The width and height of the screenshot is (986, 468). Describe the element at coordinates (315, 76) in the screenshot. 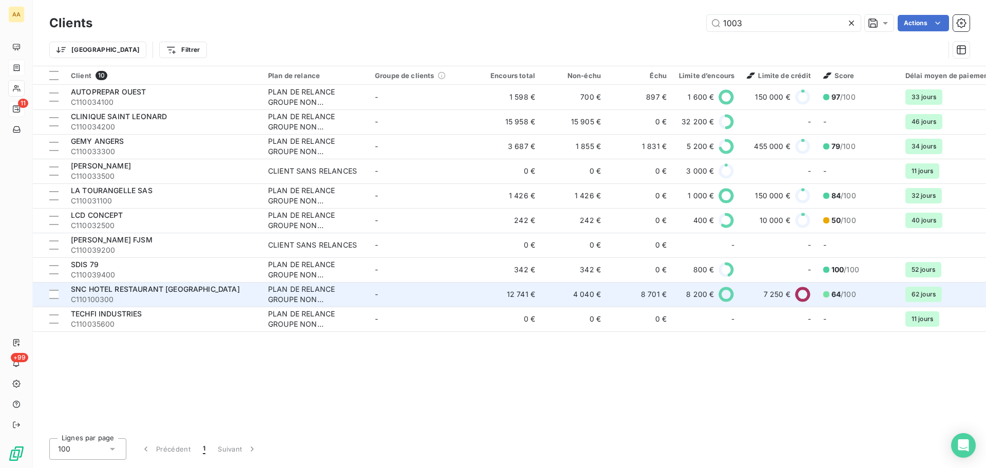

I see `div: Plan de relance` at that location.